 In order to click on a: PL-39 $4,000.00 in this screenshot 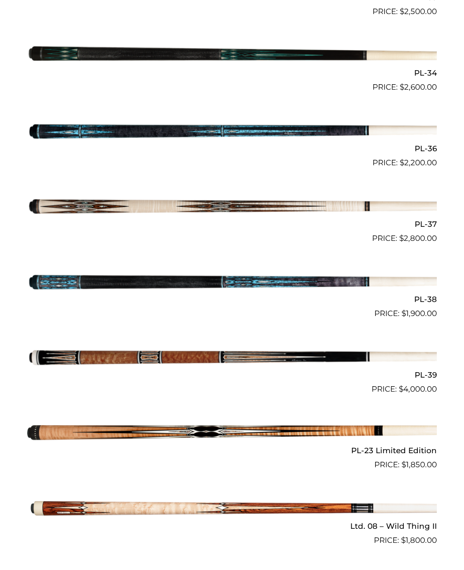, I will do `click(232, 360)`.